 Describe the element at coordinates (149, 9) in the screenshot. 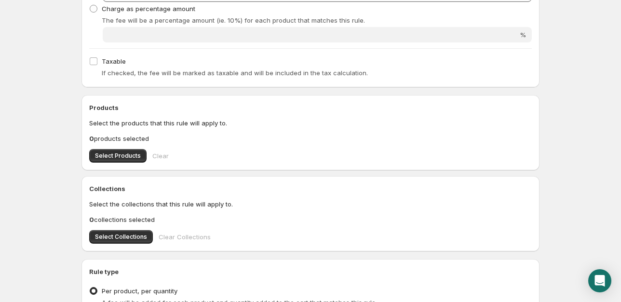

I see `span: Charge as percentage amount` at that location.